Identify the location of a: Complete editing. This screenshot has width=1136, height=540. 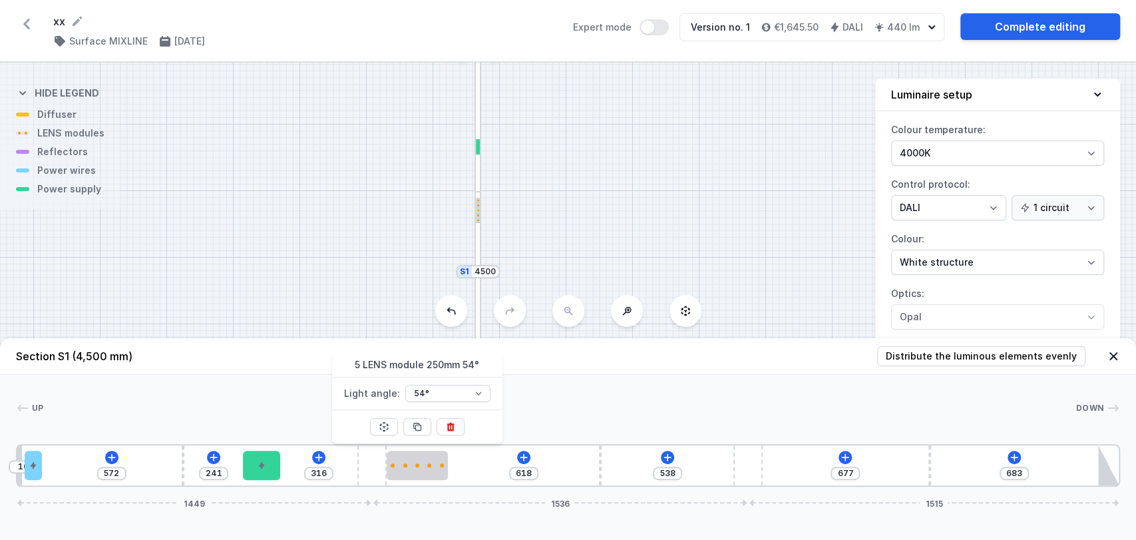
(1041, 27).